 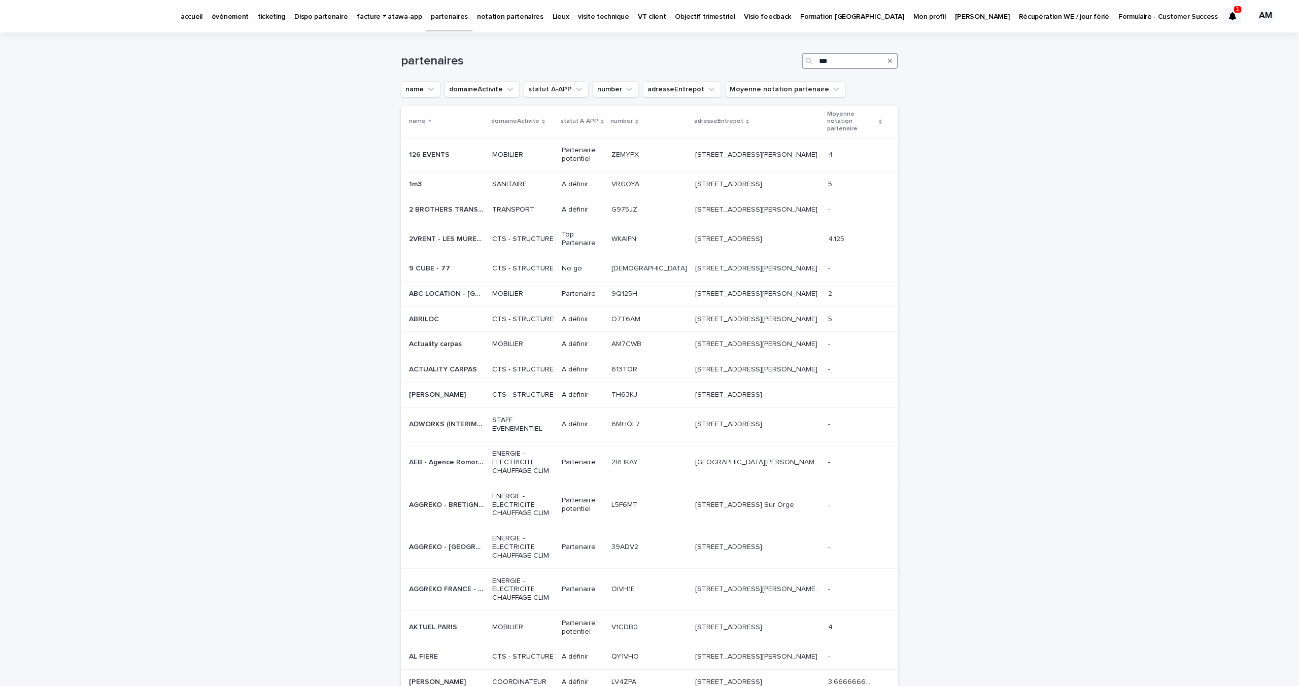 What do you see at coordinates (582, 268) in the screenshot?
I see `p: No go` at bounding box center [582, 268].